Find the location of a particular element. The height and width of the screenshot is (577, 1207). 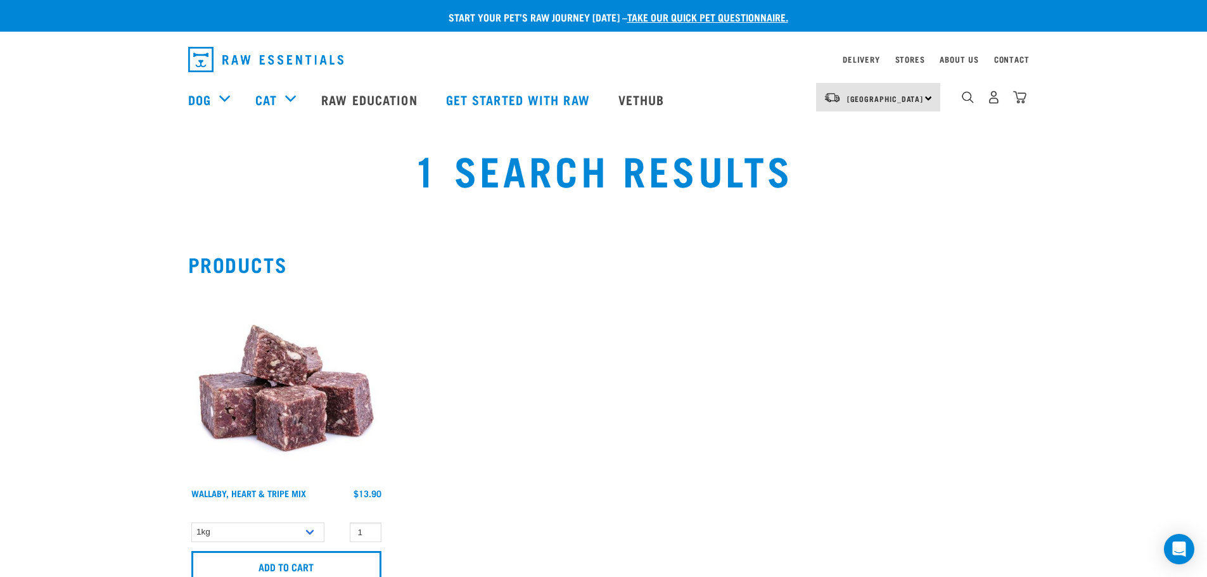

a: Get started with Raw is located at coordinates (520, 100).